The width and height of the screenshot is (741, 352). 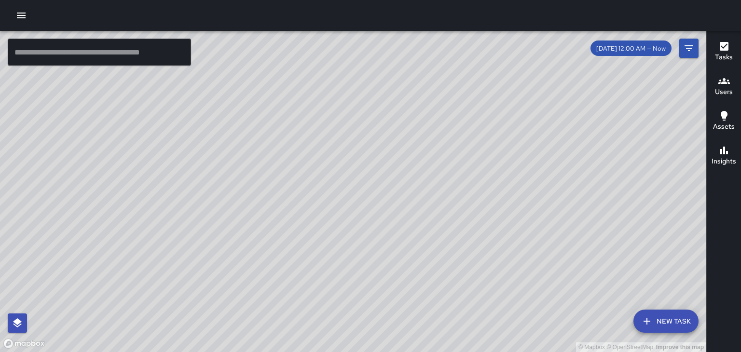 What do you see at coordinates (724, 92) in the screenshot?
I see `h6: Users` at bounding box center [724, 92].